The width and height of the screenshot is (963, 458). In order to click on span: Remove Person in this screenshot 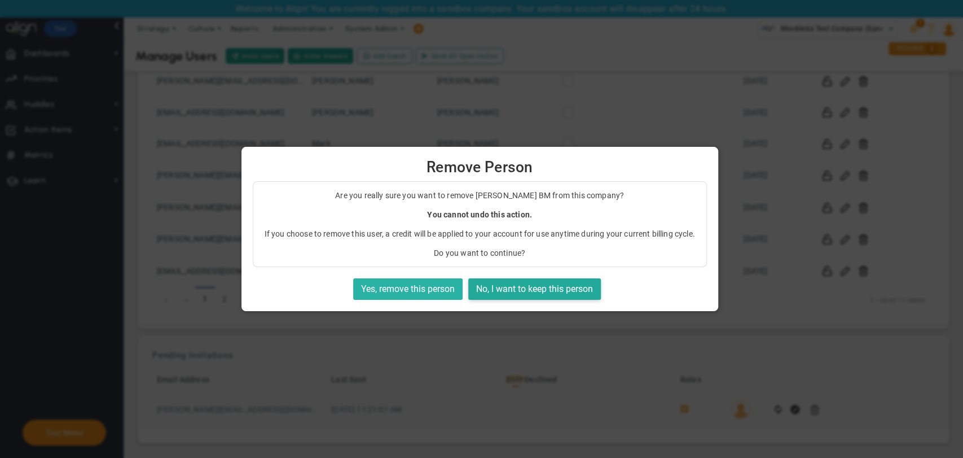, I will do `click(480, 167)`.